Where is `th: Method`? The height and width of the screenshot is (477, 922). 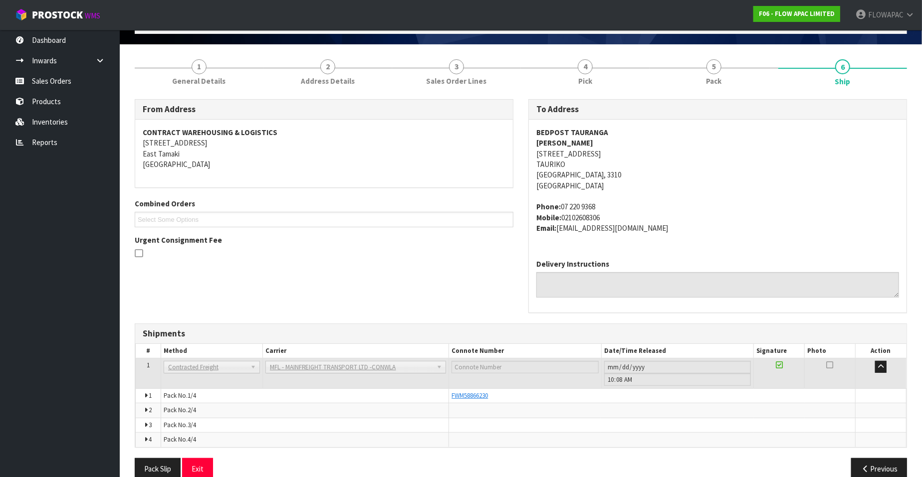
th: Method is located at coordinates (211, 351).